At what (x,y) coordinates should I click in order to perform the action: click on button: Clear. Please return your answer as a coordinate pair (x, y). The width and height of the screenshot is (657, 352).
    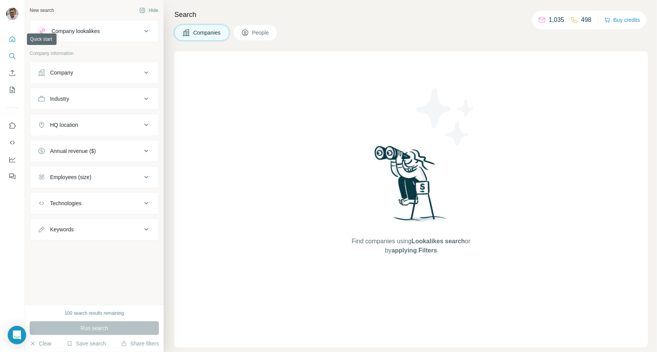
    Looking at the image, I should click on (40, 344).